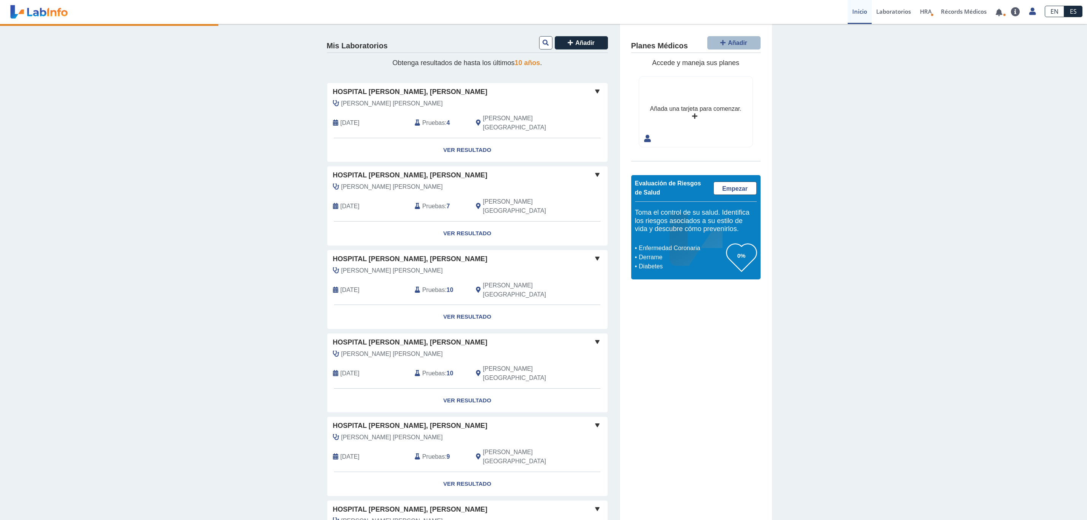 This screenshot has height=520, width=1087. Describe the element at coordinates (467, 63) in the screenshot. I see `span: Obtenga resultados de hasta los últimos .` at that location.